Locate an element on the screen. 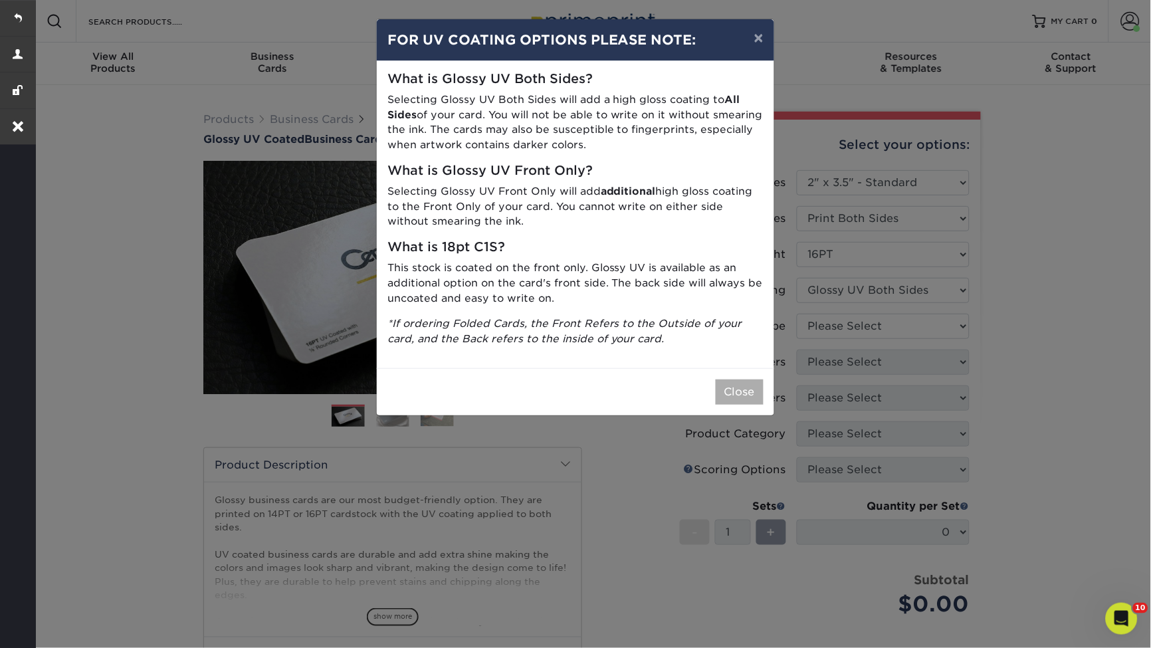 This screenshot has width=1151, height=648. h5: What is Glossy UV Both Sides? is located at coordinates (575, 79).